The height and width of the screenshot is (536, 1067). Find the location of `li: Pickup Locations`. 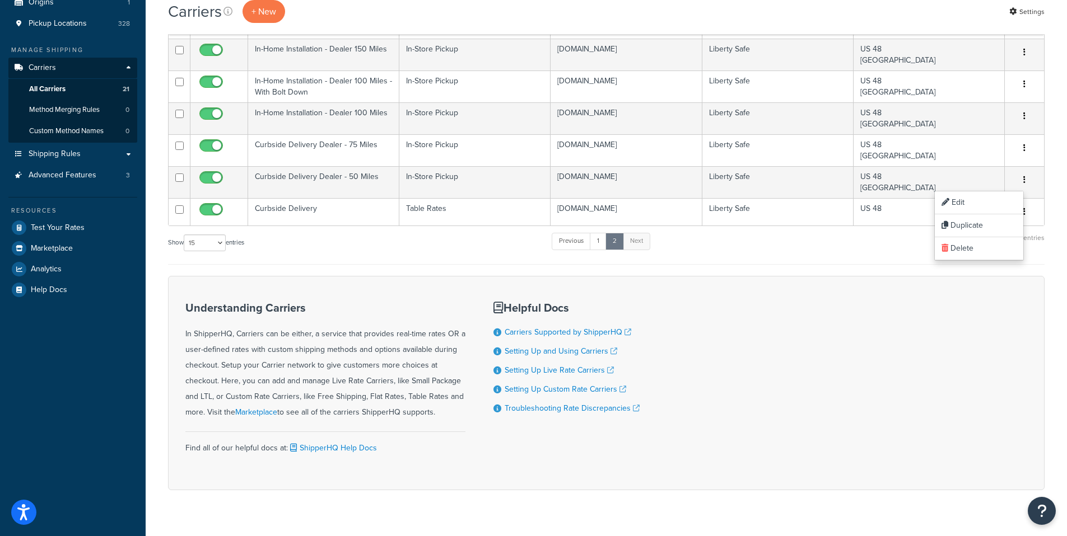

li: Pickup Locations is located at coordinates (73, 24).